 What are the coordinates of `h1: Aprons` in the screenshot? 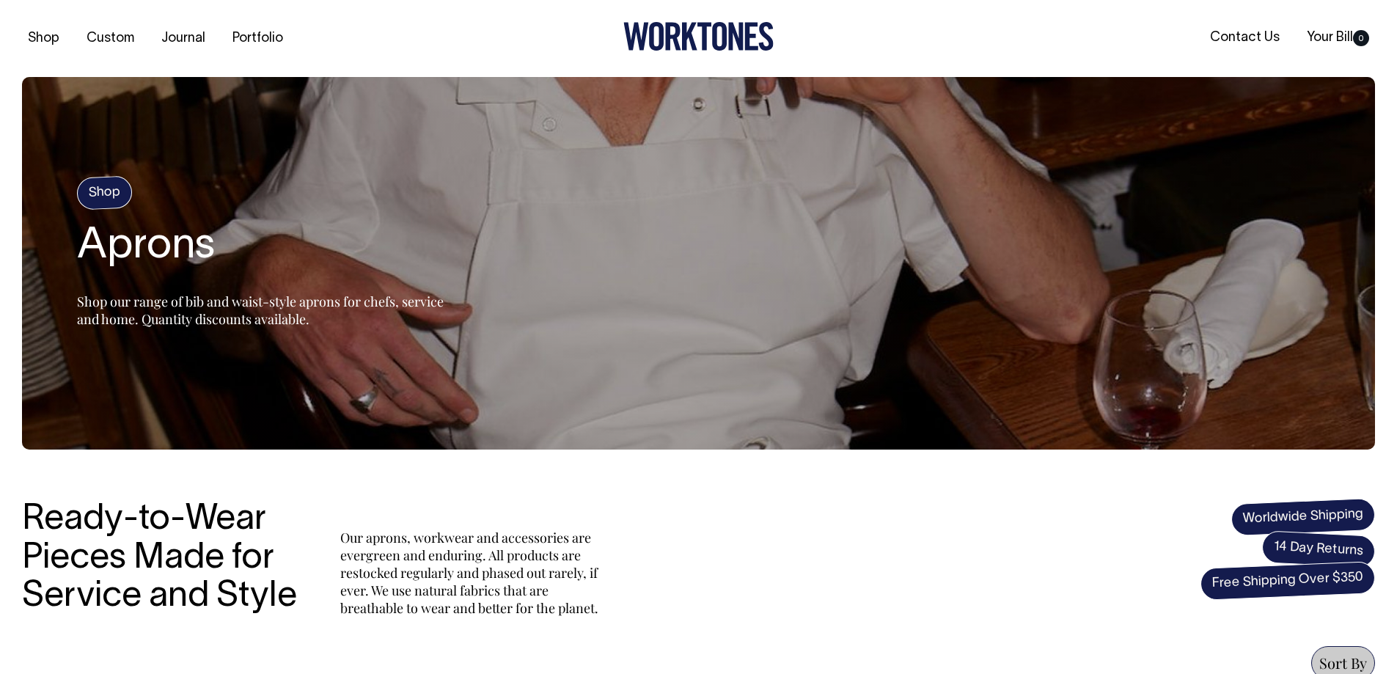 It's located at (260, 247).